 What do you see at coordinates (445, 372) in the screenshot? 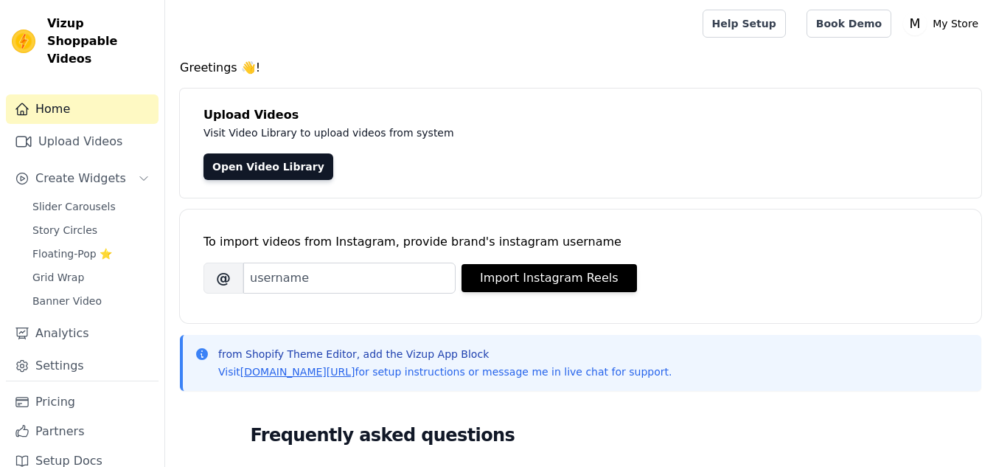
I see `p: Visit for setup instructions or message me in live chat for support.` at bounding box center [445, 372].